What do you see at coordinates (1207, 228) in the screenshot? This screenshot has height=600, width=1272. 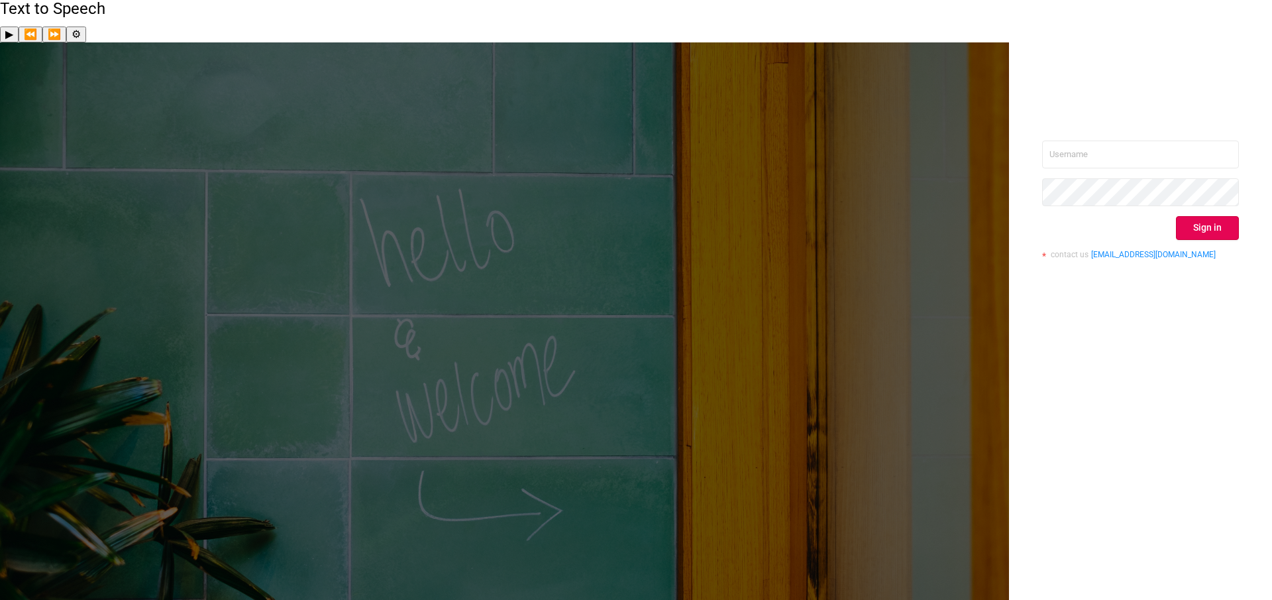 I see `button: Sign in` at bounding box center [1207, 228].